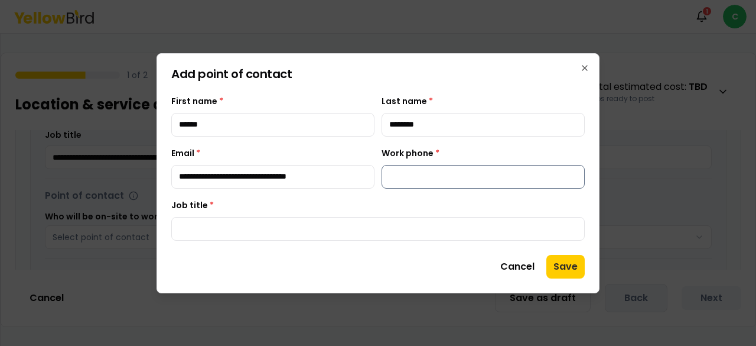 The width and height of the screenshot is (756, 346). Describe the element at coordinates (186, 153) in the screenshot. I see `label: Email` at that location.